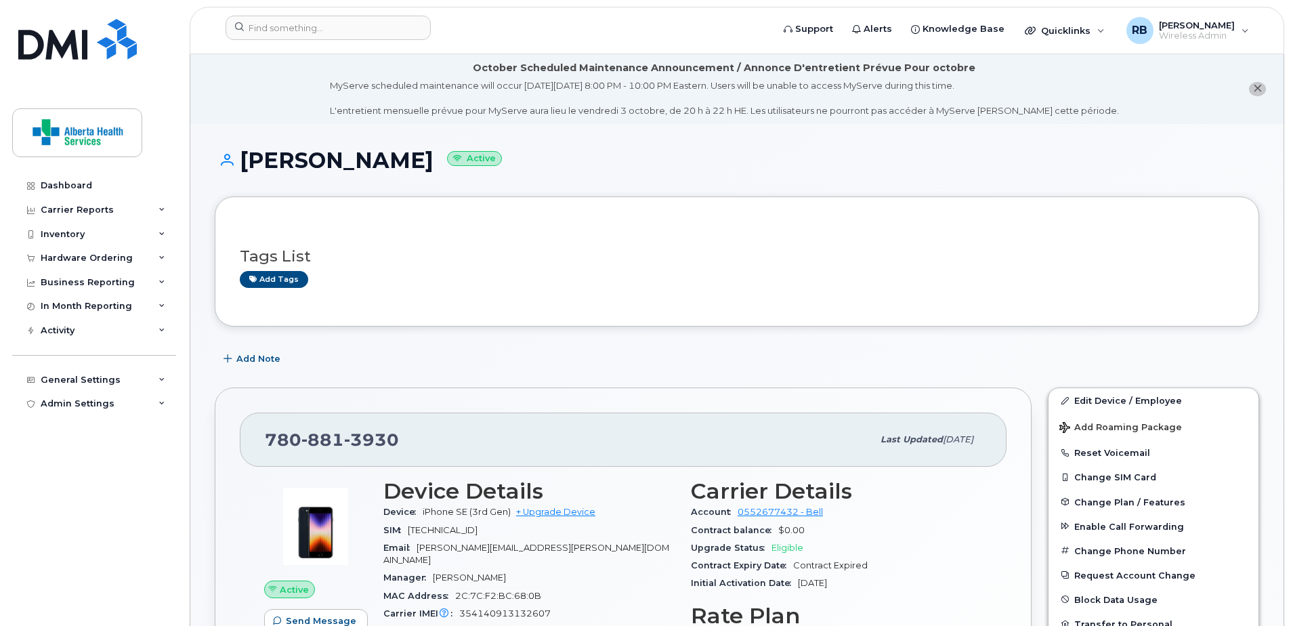 Image resolution: width=1291 pixels, height=626 pixels. Describe the element at coordinates (419, 595) in the screenshot. I see `span: MAC Address` at that location.